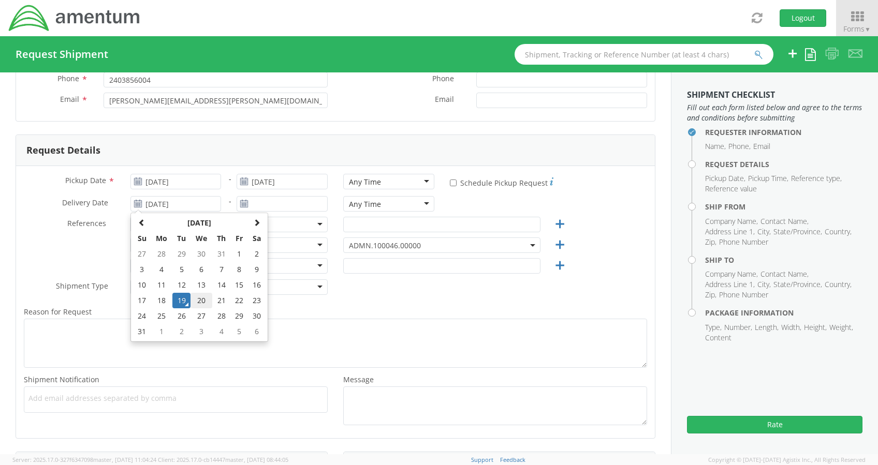 The height and width of the screenshot is (465, 878). What do you see at coordinates (784, 164) in the screenshot?
I see `h4: Request Details` at bounding box center [784, 164].